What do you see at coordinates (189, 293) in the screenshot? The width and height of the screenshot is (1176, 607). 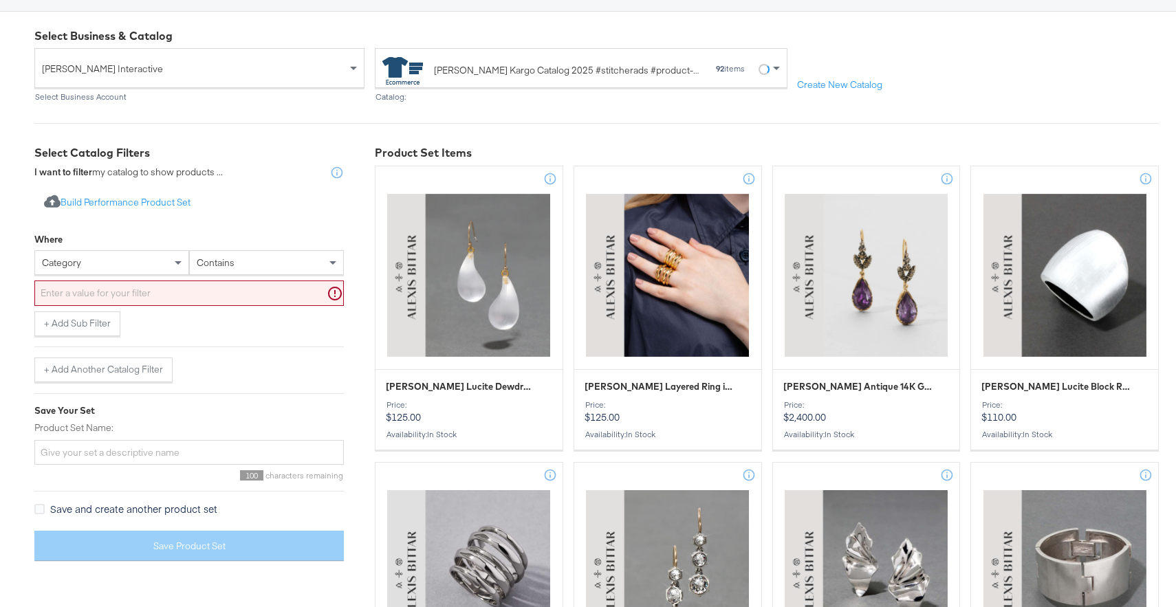 I see `input: Enter a value for your filter` at bounding box center [189, 293].